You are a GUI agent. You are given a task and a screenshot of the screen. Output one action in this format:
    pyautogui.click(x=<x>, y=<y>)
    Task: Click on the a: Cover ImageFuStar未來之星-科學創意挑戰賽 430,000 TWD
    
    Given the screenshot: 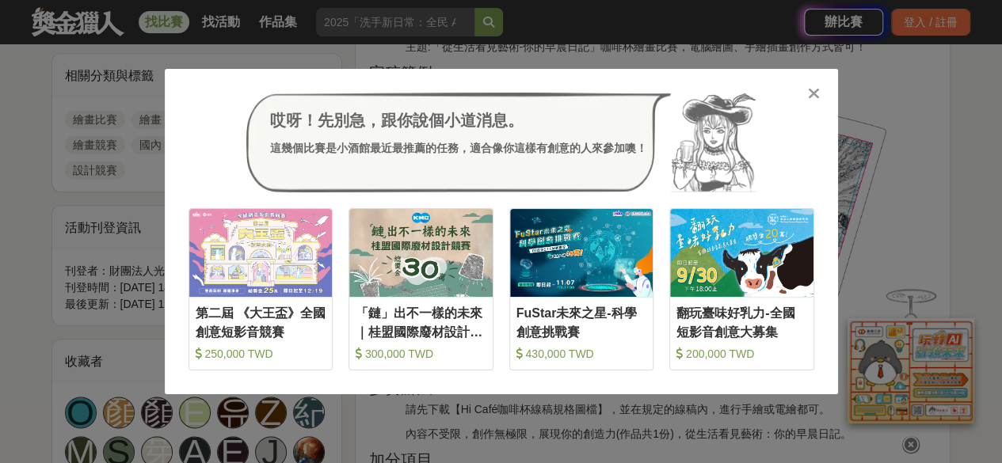 What is the action you would take?
    pyautogui.click(x=581, y=289)
    